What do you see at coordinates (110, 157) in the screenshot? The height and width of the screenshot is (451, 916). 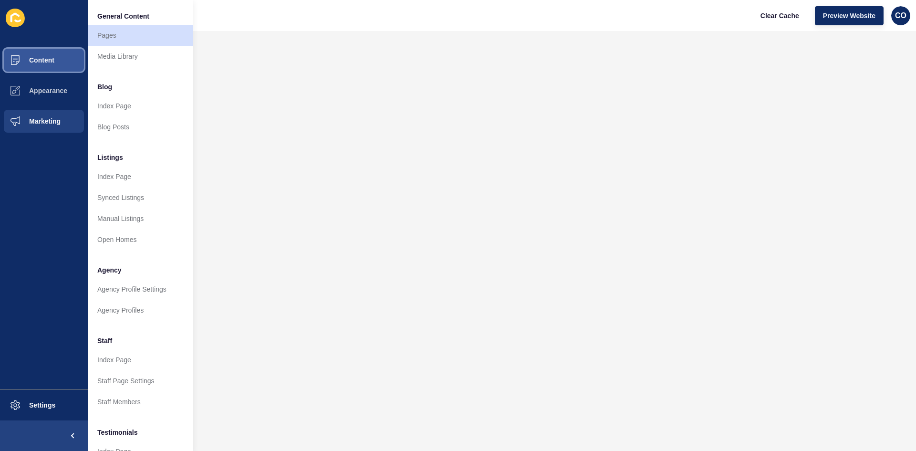 I see `span: Listings` at bounding box center [110, 157].